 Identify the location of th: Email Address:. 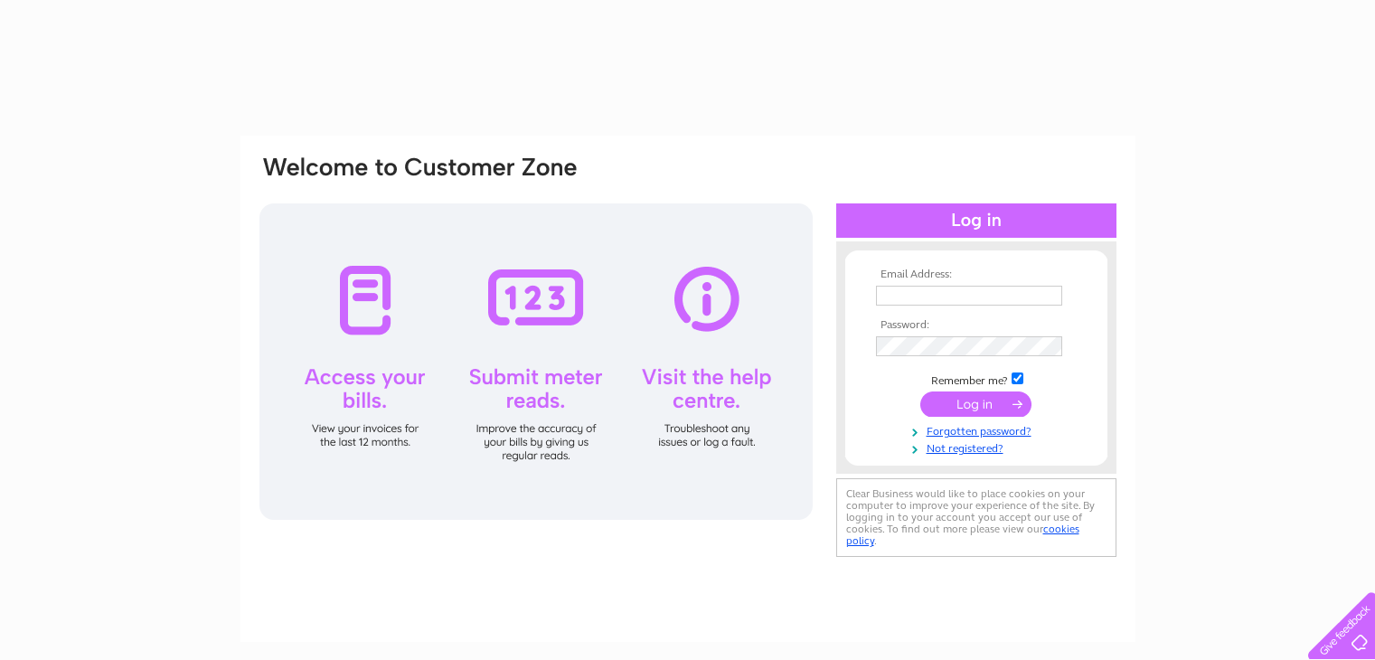
(976, 275).